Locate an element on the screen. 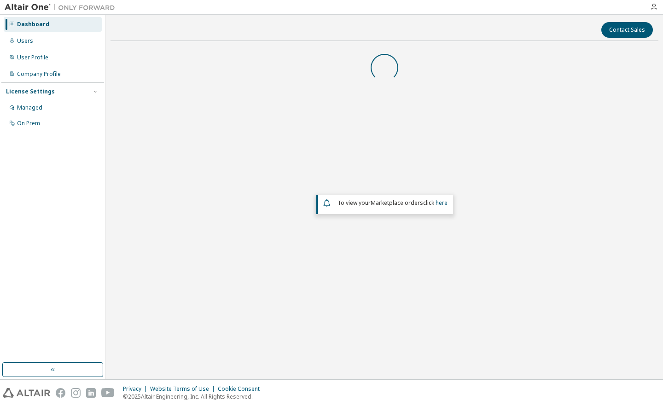  em: Marketplace orders is located at coordinates (397, 203).